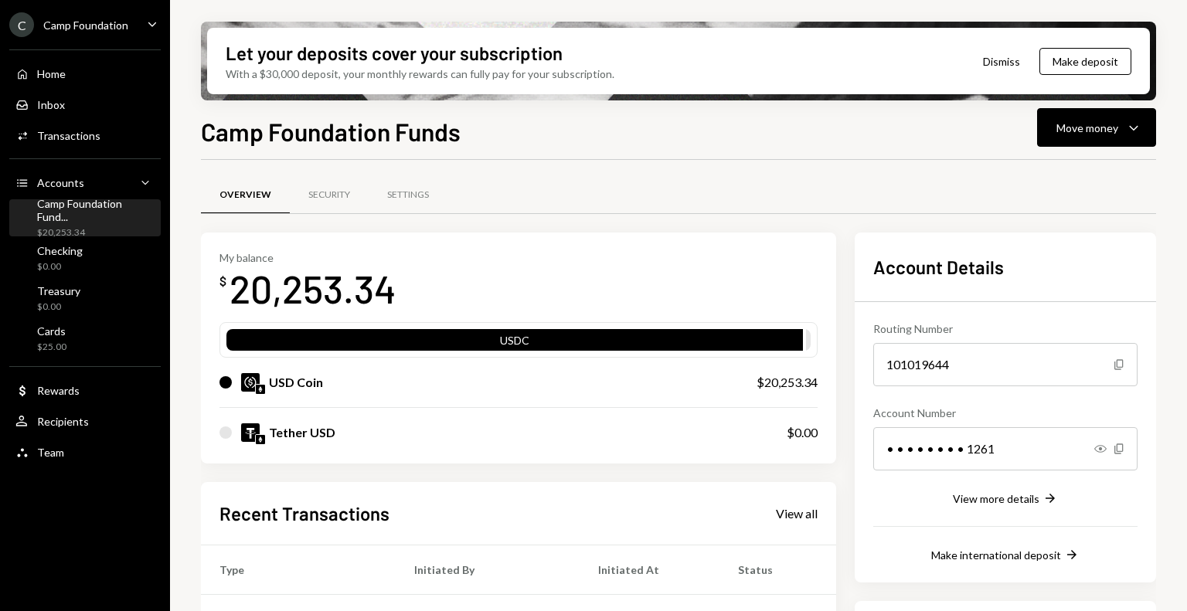 The height and width of the screenshot is (611, 1187). Describe the element at coordinates (85, 452) in the screenshot. I see `a: Team` at that location.